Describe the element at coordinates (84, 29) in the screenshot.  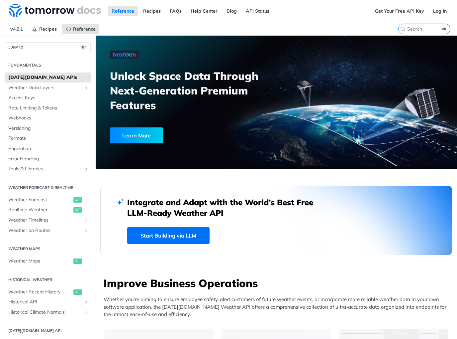
I see `span: Reference` at that location.